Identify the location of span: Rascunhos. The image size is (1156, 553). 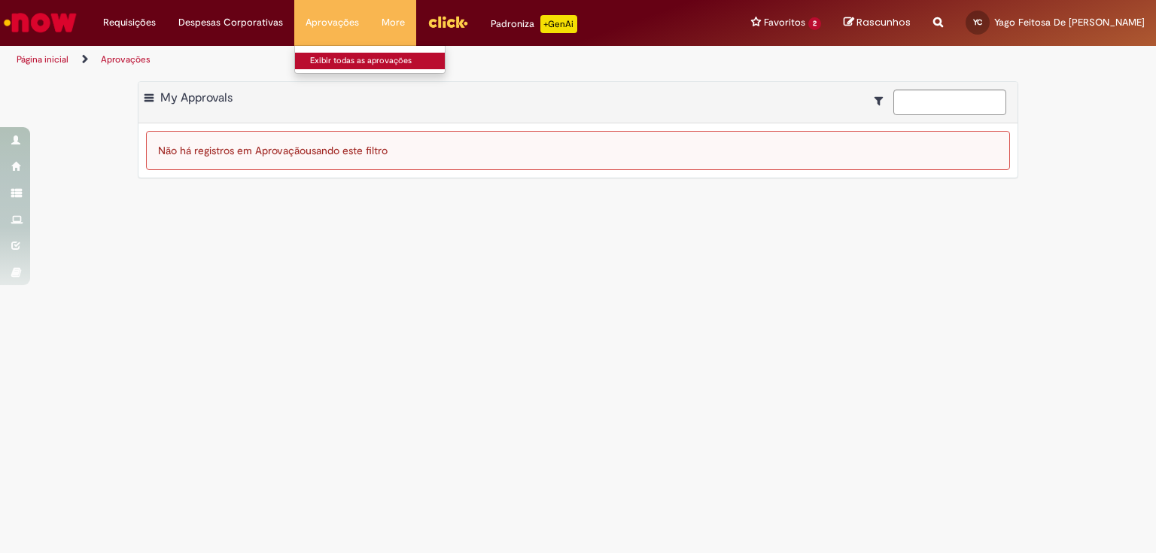
(884, 22).